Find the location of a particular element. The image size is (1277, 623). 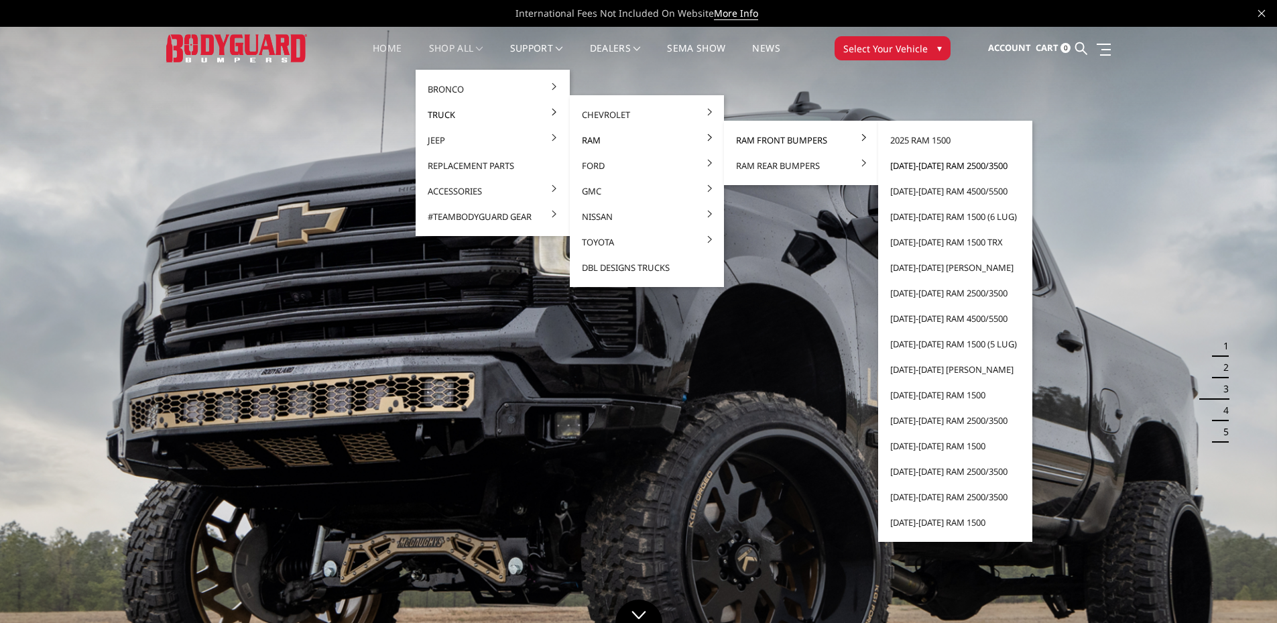

a: Replacement Parts is located at coordinates (493, 166).